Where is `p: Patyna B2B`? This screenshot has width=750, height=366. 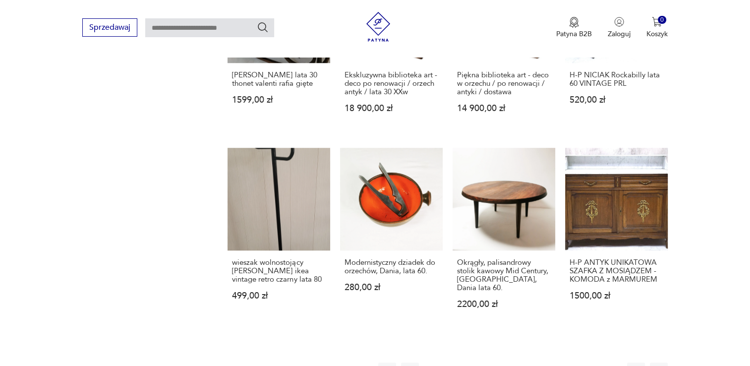
p: Patyna B2B is located at coordinates (574, 34).